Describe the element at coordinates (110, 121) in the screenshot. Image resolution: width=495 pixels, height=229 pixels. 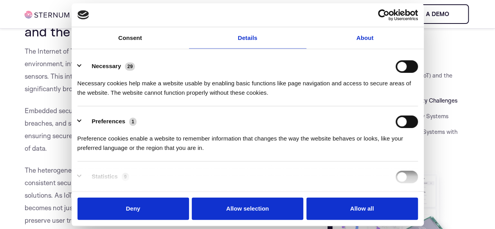
I see `button: Preferences (1)` at that location.